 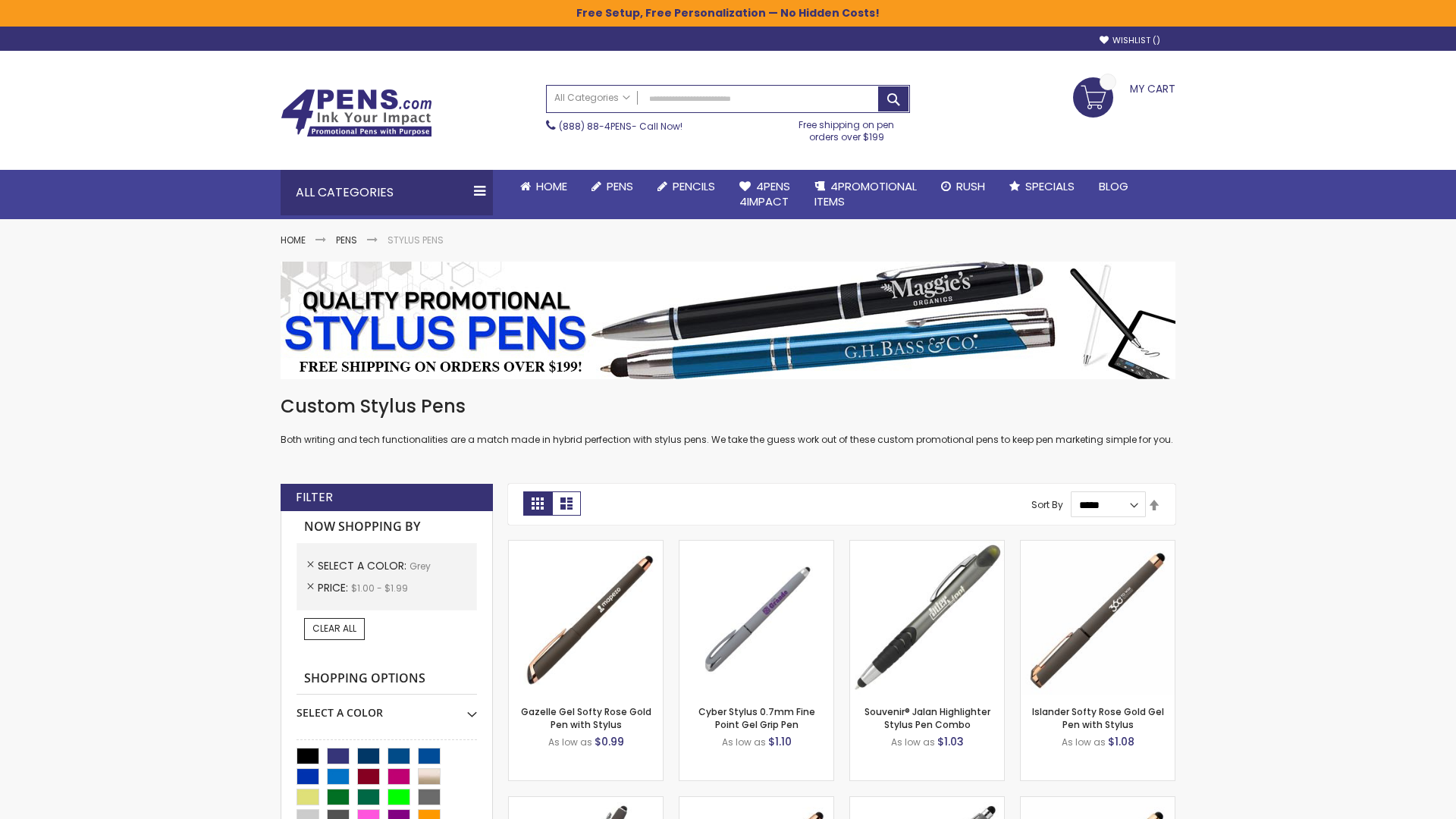 I want to click on span: Blog, so click(x=1113, y=186).